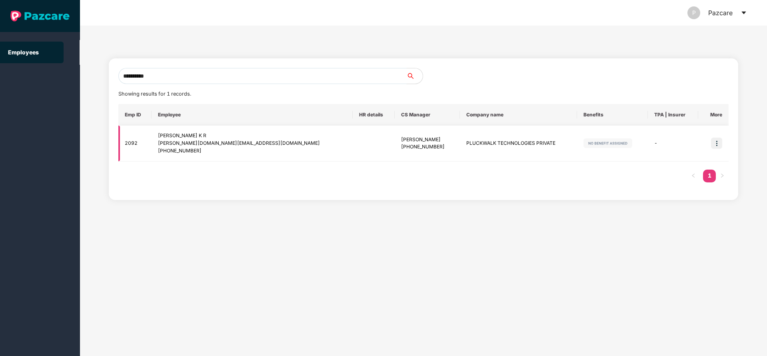 The height and width of the screenshot is (356, 767). What do you see at coordinates (694, 176) in the screenshot?
I see `li: Previous Page` at bounding box center [694, 176].